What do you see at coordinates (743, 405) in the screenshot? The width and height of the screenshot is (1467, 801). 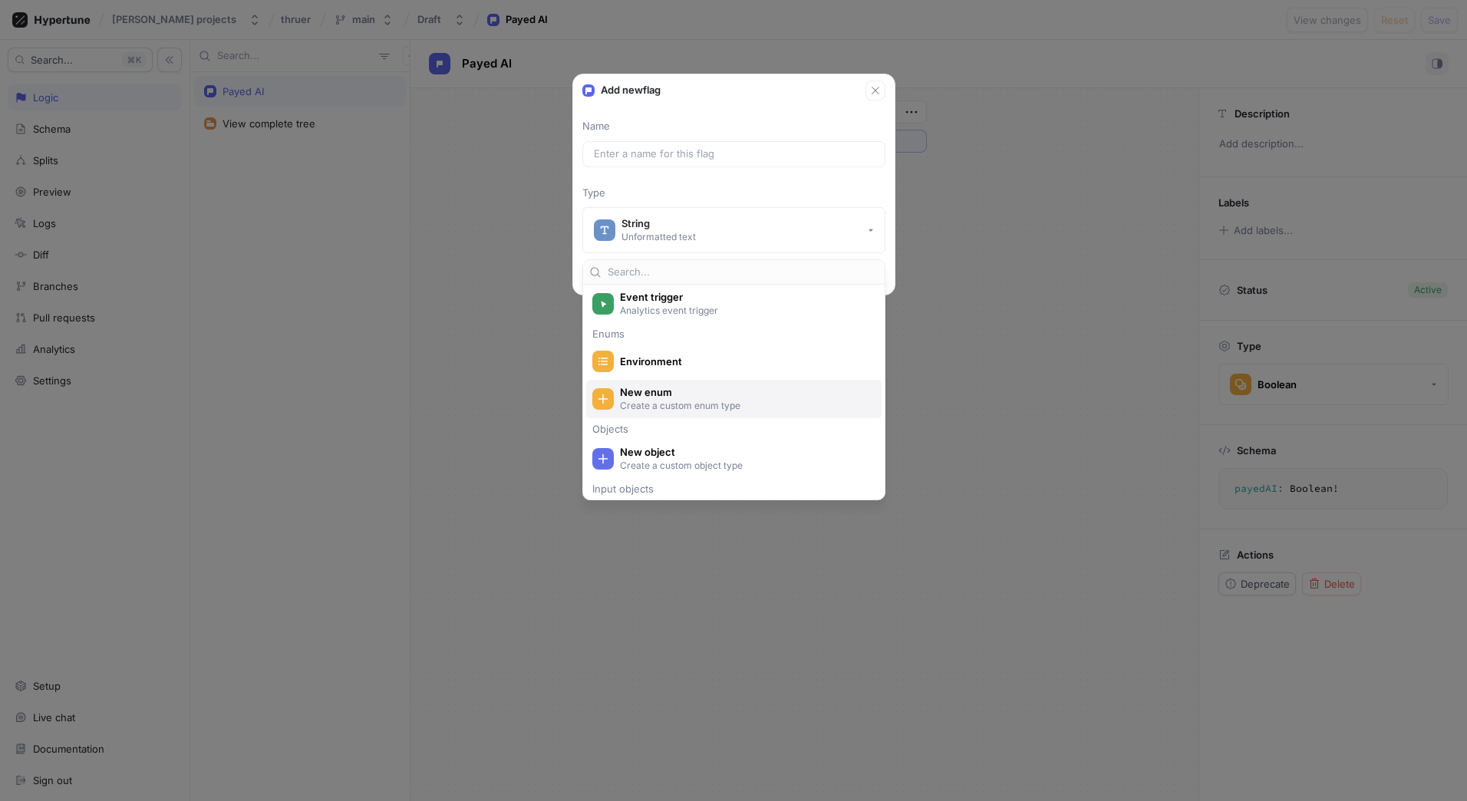 I see `p: Create a custom enum type` at bounding box center [743, 405].